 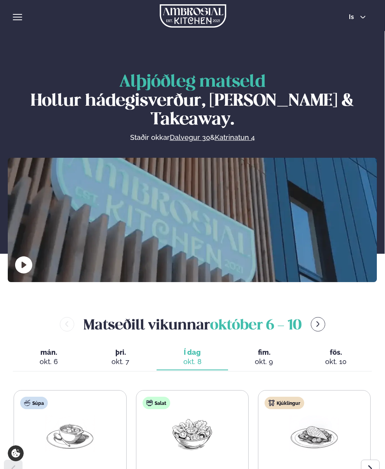 I want to click on img: soup.svg, so click(x=27, y=403).